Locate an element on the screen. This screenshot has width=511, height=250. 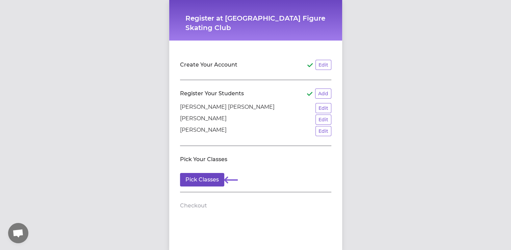
h2: Checkout is located at coordinates (194, 206).